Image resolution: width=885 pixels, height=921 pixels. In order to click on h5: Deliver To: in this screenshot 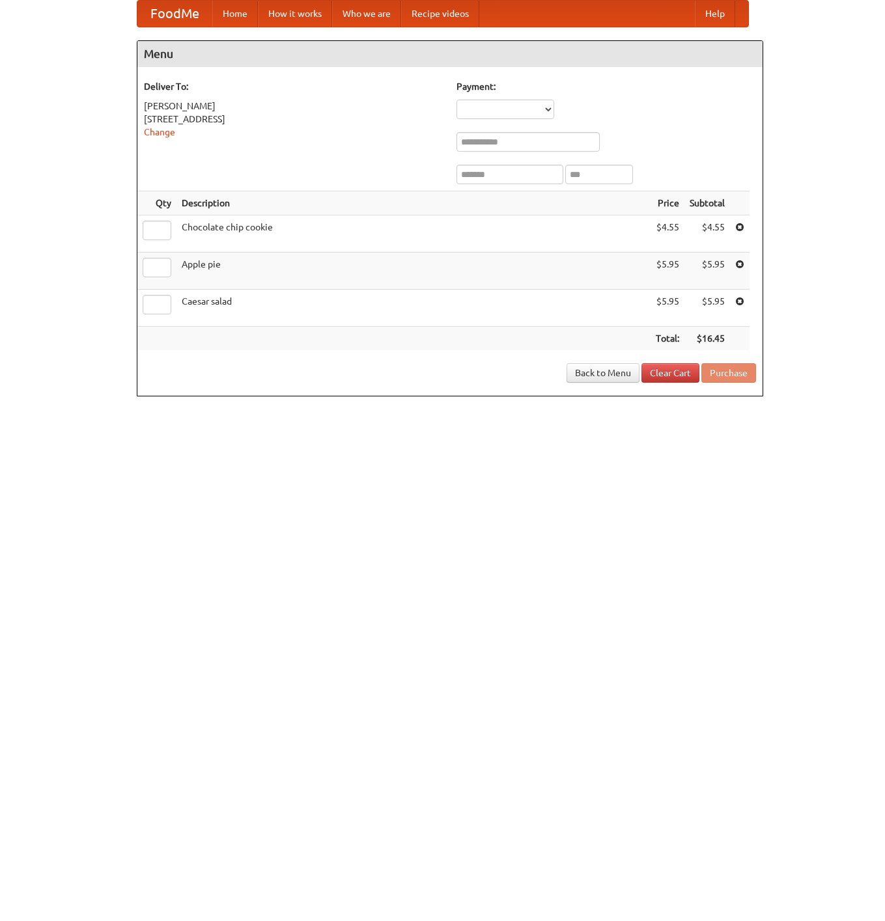, I will do `click(294, 87)`.